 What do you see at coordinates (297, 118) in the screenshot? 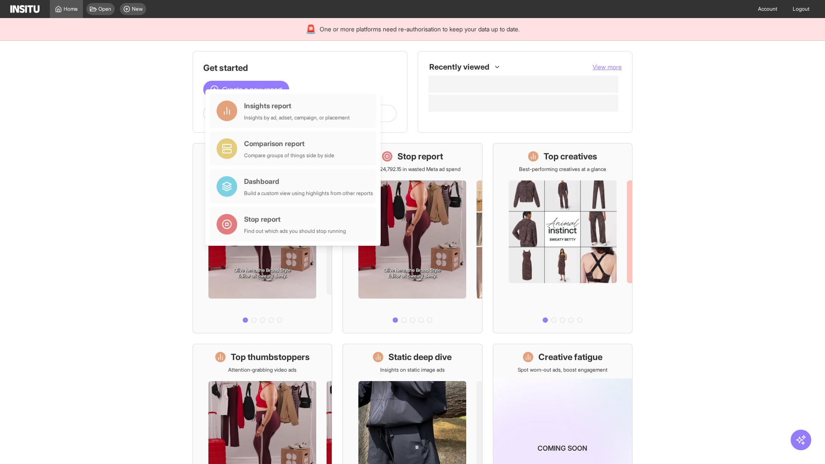
I see `div: Insights by ad, adset, campaign, or placement` at bounding box center [297, 118].